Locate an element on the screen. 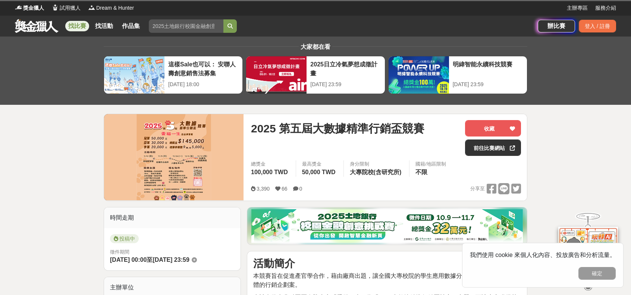 The height and width of the screenshot is (295, 631). span: 分享至 is located at coordinates (477, 189).